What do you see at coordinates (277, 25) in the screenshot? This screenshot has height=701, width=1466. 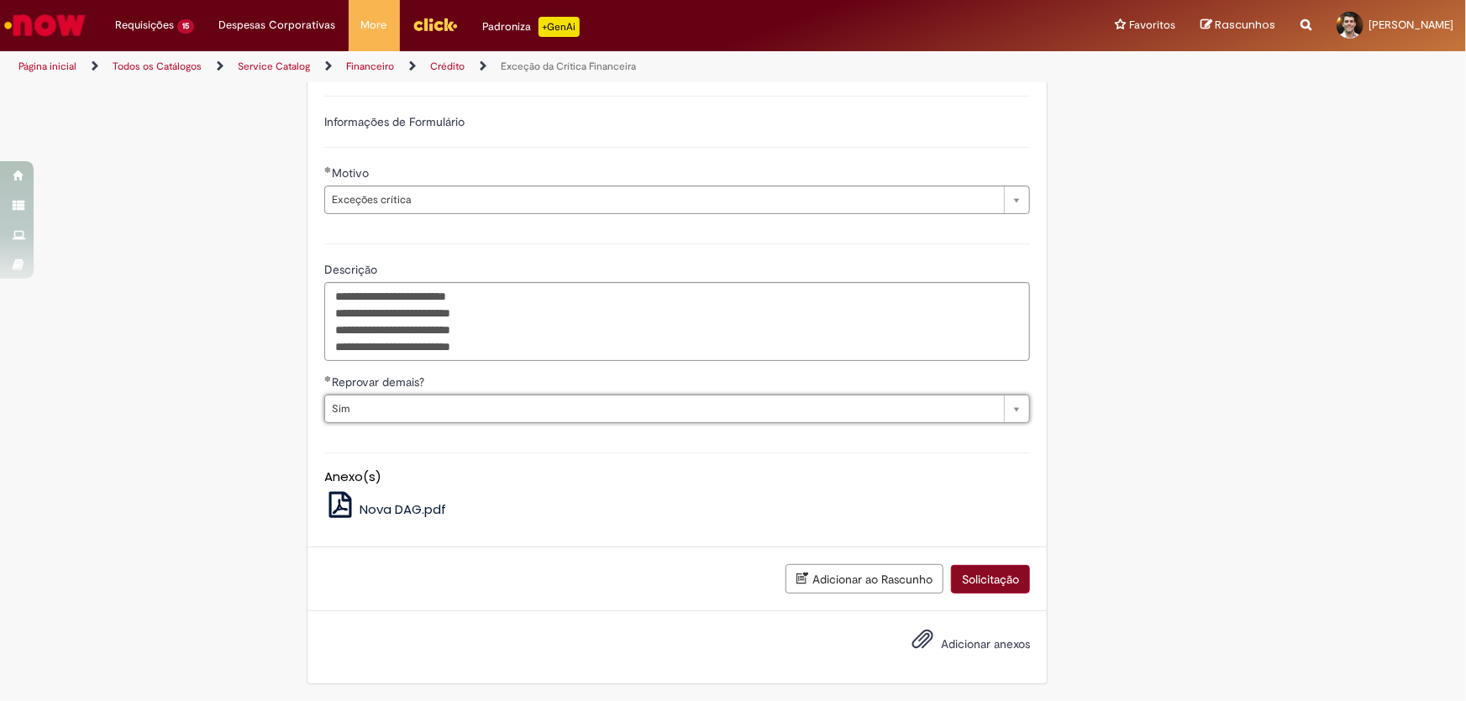 I see `span: Despesas Corporativas` at bounding box center [277, 25].